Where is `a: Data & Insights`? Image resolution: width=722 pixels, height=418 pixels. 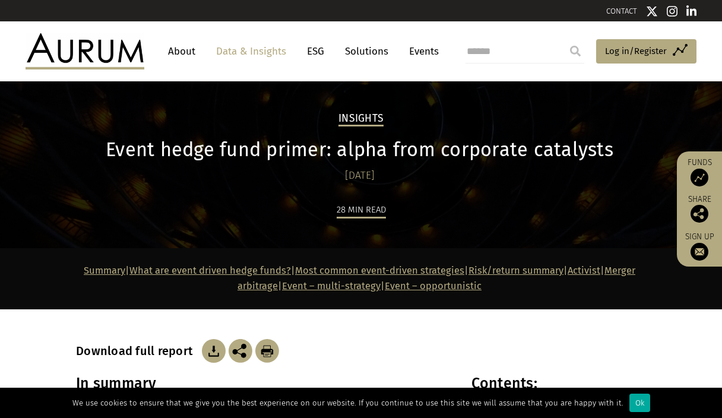
a: Data & Insights is located at coordinates (251, 51).